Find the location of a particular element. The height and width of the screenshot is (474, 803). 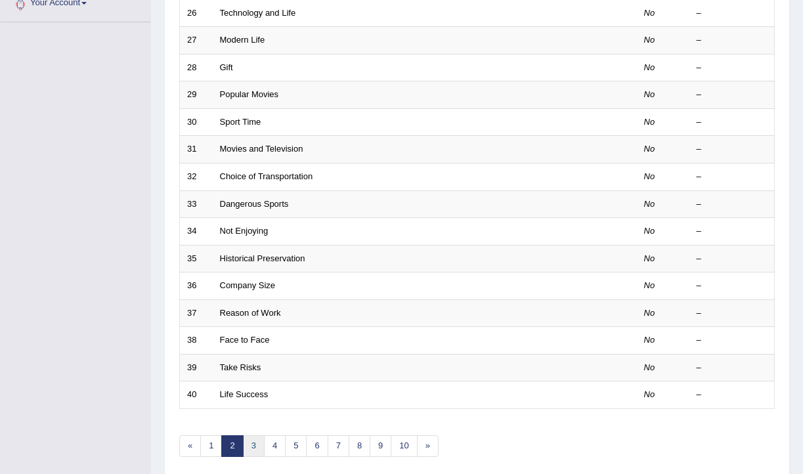

td: 39 is located at coordinates (196, 368).